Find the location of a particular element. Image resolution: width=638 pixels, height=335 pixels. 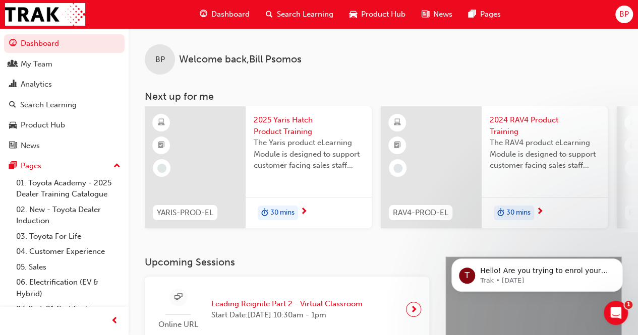

div: Product Hub is located at coordinates (43, 125).